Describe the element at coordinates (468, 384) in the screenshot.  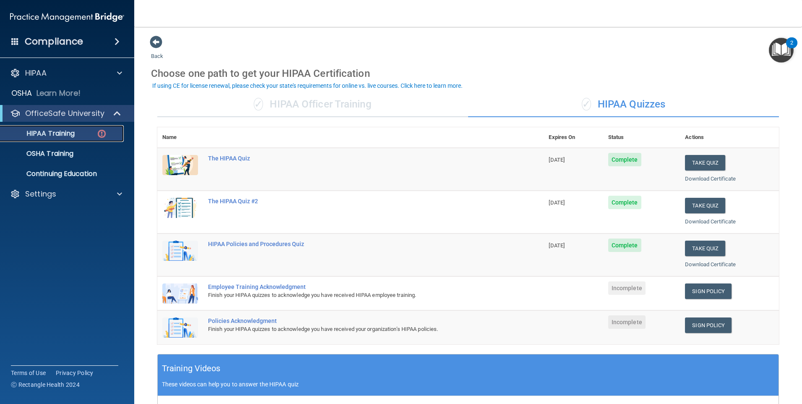
I see `p: These videos can help you to answer the HIPAA quiz` at that location.